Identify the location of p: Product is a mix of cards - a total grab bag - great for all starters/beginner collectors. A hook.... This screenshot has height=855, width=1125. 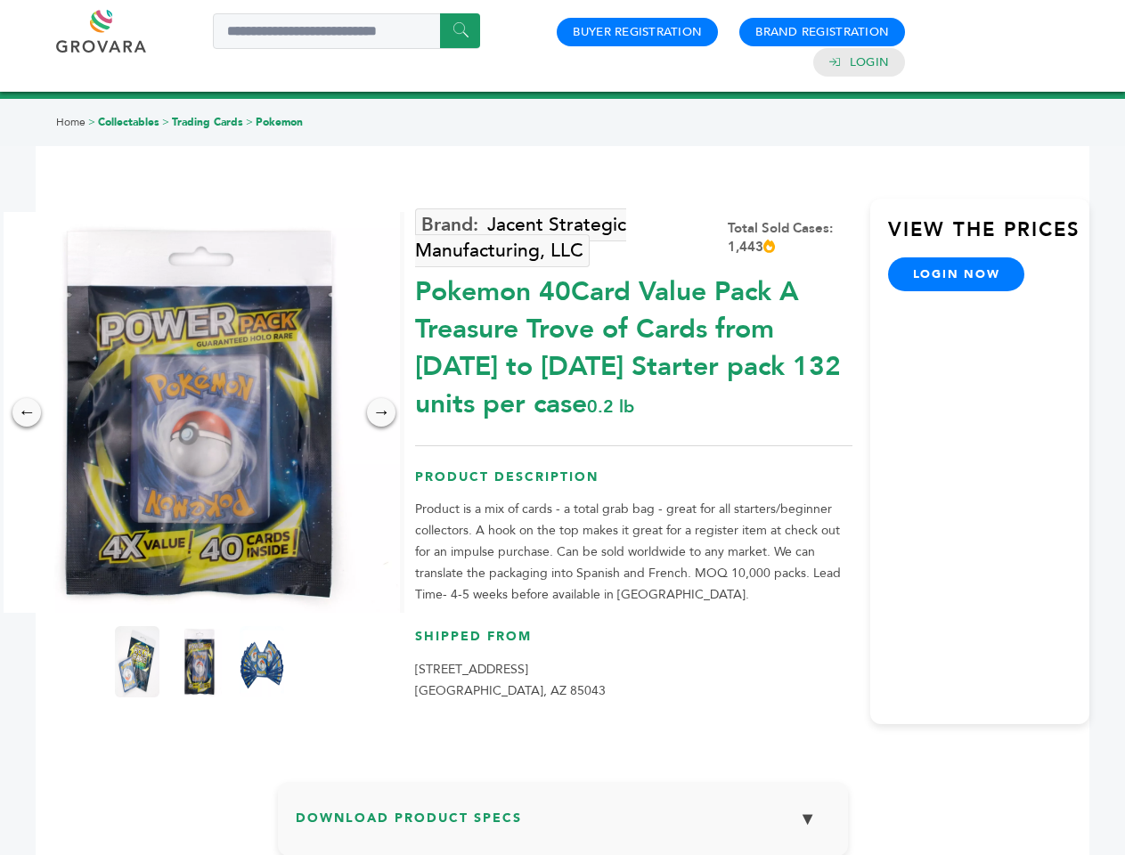
(634, 552).